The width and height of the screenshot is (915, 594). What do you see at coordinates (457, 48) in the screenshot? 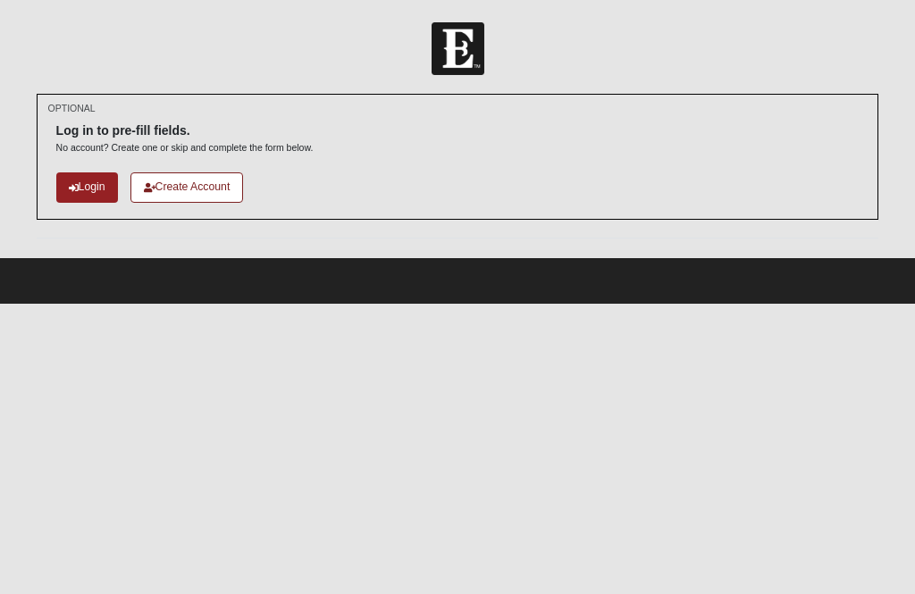
I see `img: Church of Eleven22 Logo` at bounding box center [457, 48].